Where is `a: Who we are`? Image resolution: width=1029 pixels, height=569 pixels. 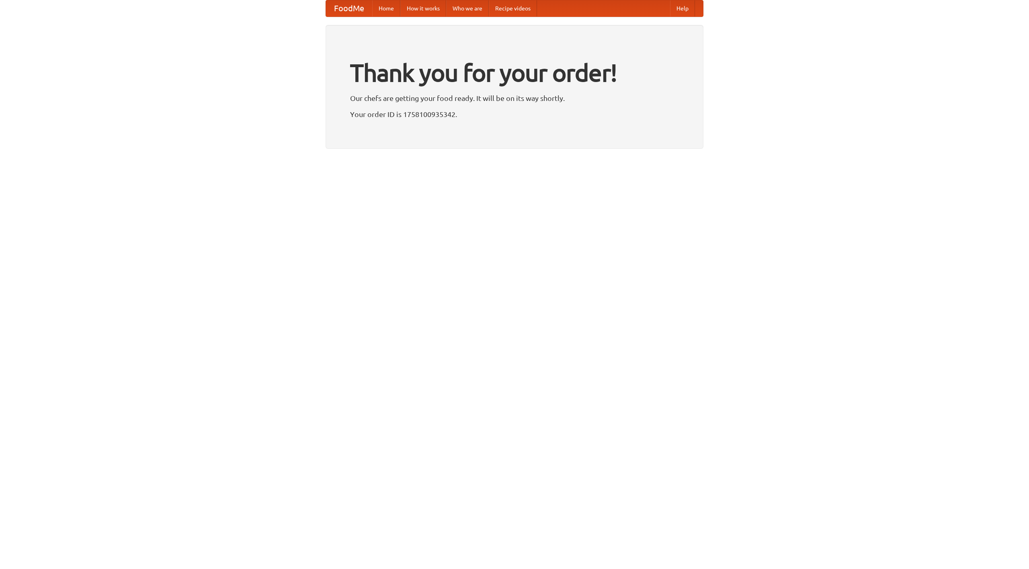 a: Who we are is located at coordinates (468, 8).